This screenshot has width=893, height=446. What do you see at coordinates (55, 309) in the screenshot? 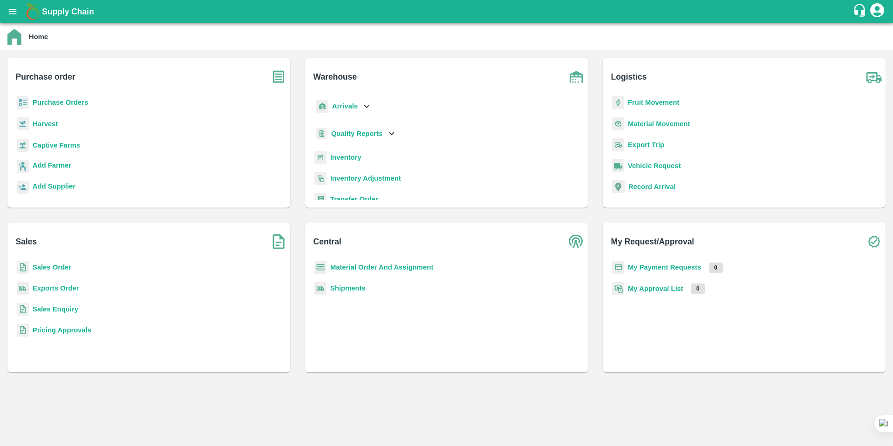
I see `b: Sales Enquiry` at bounding box center [55, 309].